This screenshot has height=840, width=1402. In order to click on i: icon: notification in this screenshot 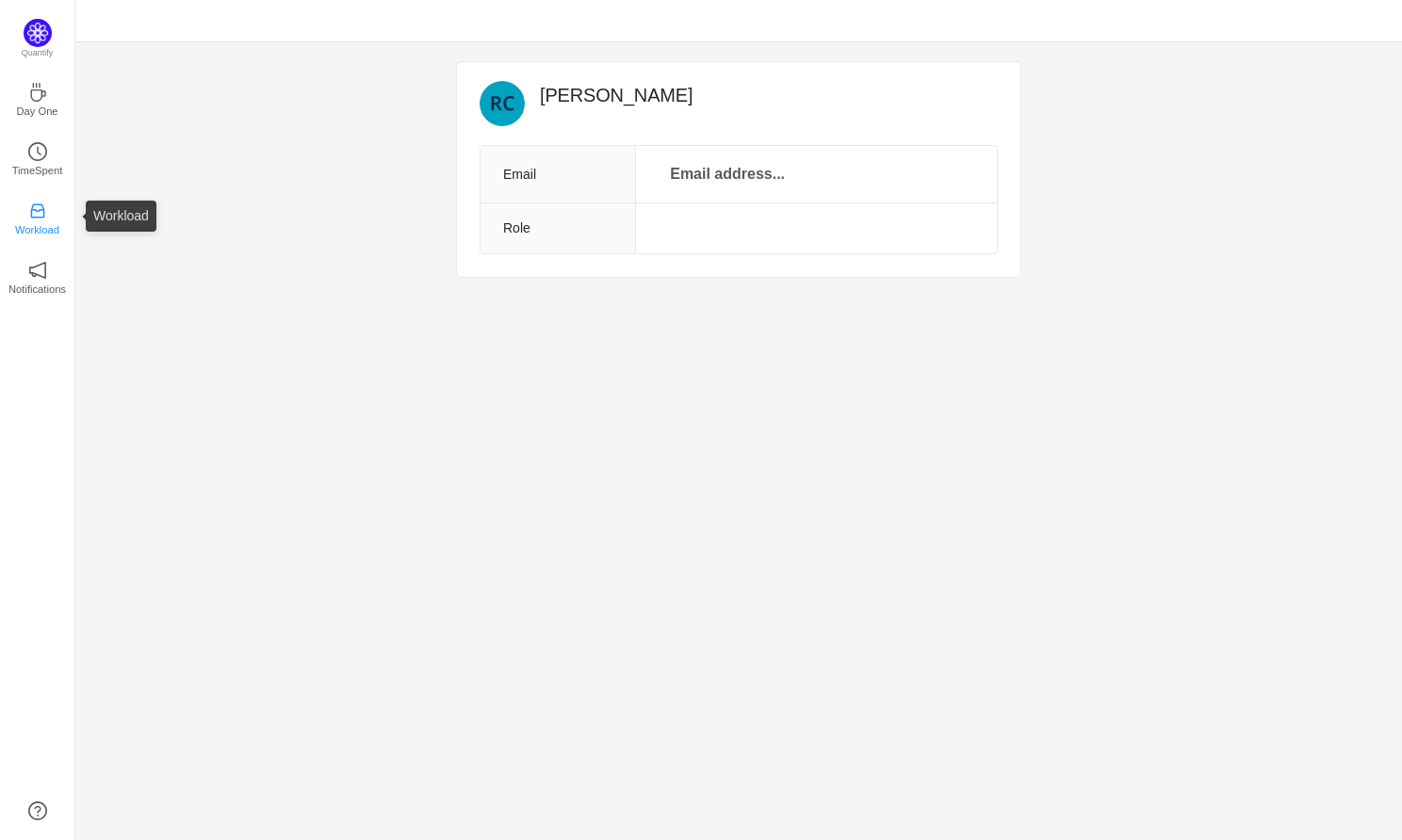, I will do `click(37, 270)`.